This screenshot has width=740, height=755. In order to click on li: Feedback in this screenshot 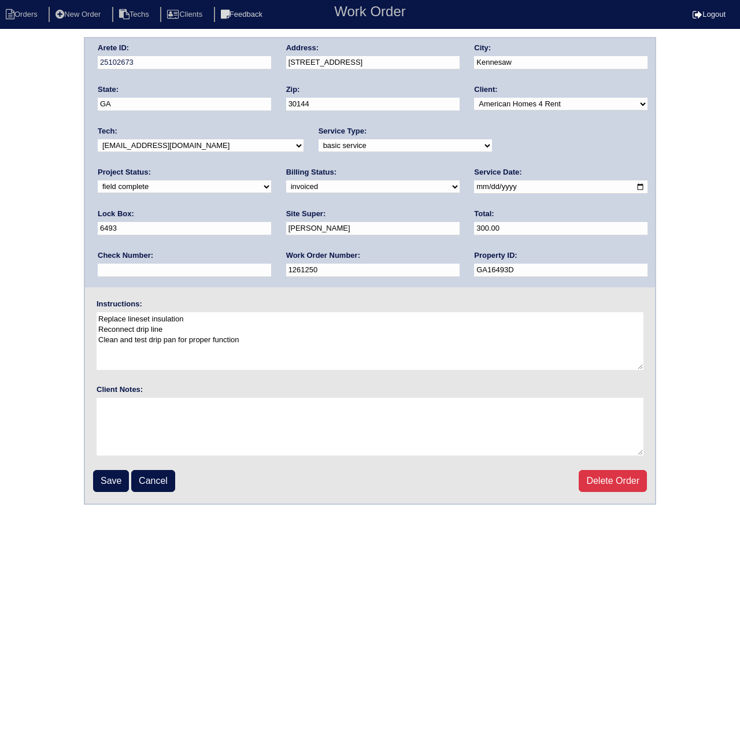, I will do `click(243, 14)`.